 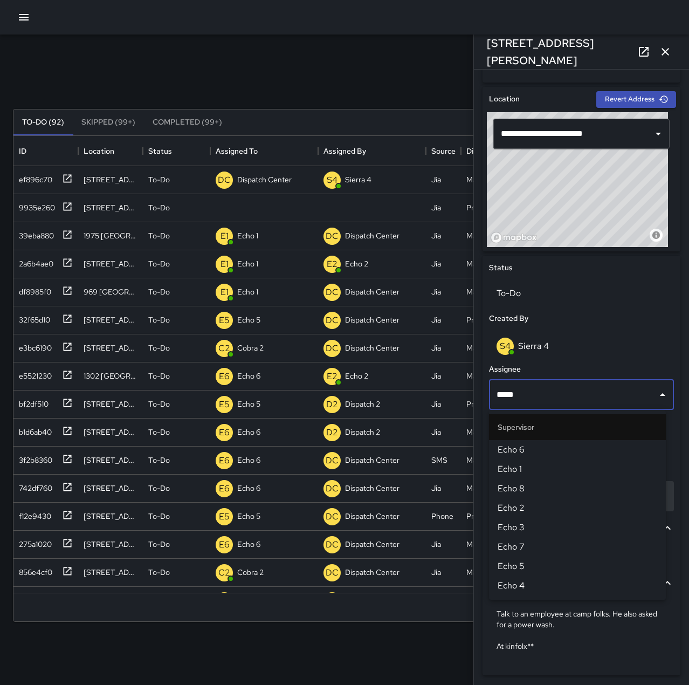 I want to click on p: Dispatch 2, so click(x=362, y=432).